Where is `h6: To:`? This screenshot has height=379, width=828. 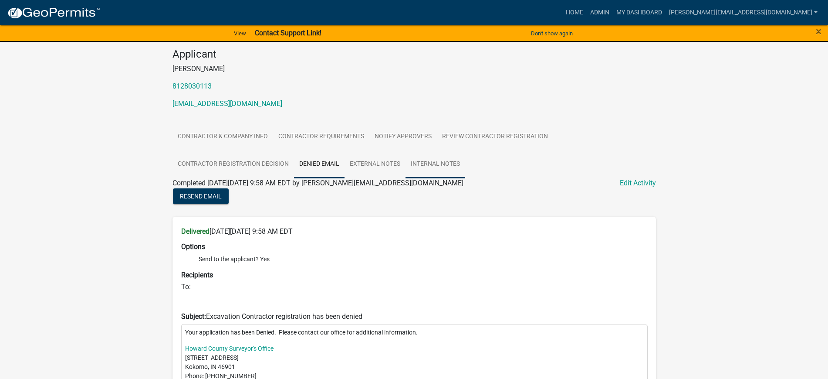 h6: To: is located at coordinates (414, 286).